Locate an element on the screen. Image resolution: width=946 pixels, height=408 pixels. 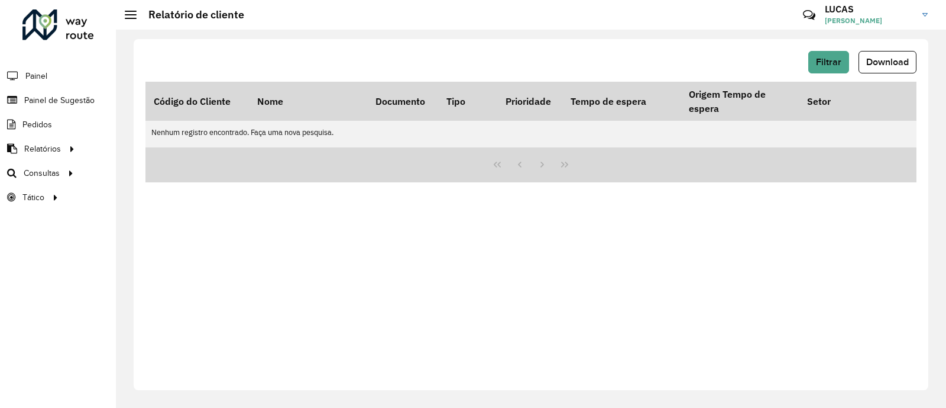
span: Filtrar is located at coordinates (829, 62).